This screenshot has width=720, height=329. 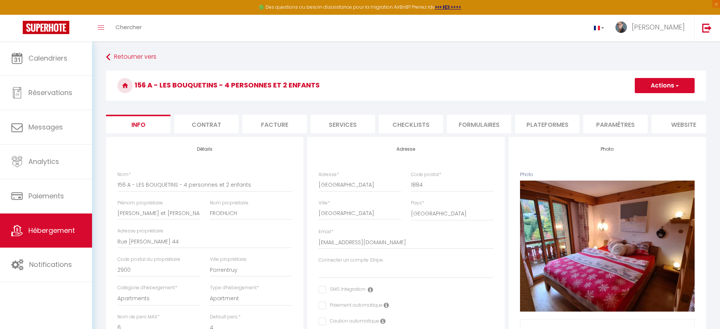 I want to click on label: Email, so click(x=326, y=232).